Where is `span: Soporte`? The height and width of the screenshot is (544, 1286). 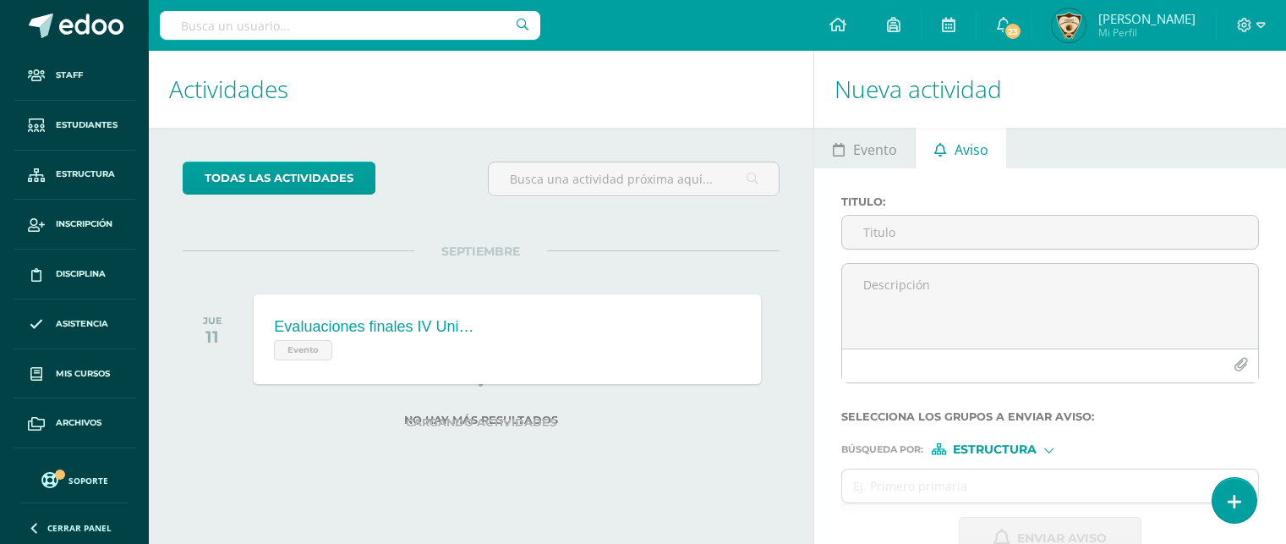 span: Soporte is located at coordinates (88, 480).